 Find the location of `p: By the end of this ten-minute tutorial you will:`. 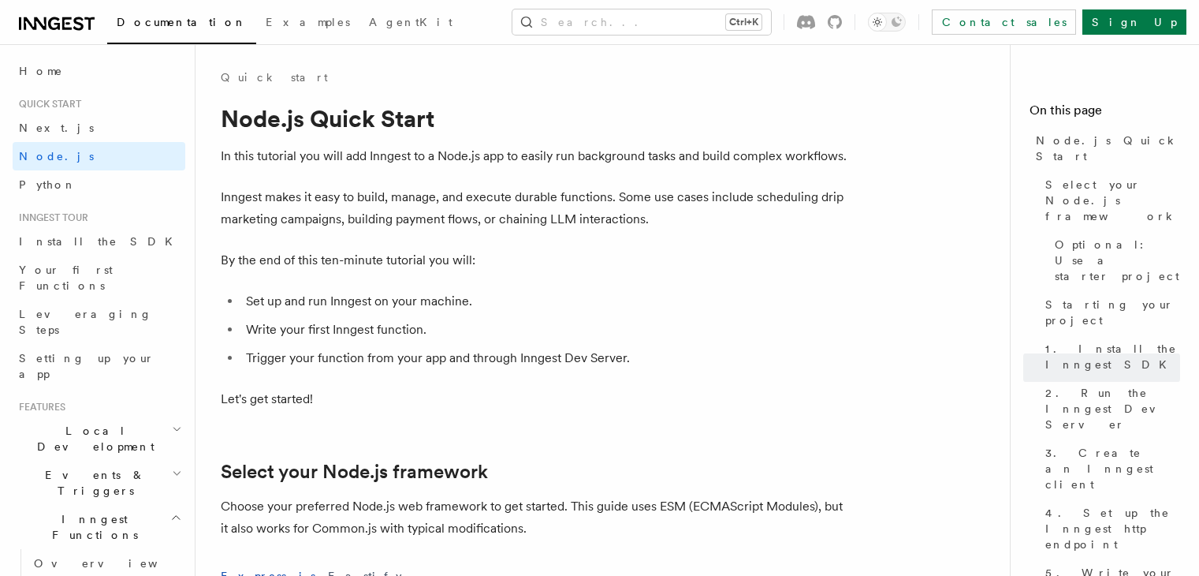

p: By the end of this ten-minute tutorial you will: is located at coordinates (536, 260).